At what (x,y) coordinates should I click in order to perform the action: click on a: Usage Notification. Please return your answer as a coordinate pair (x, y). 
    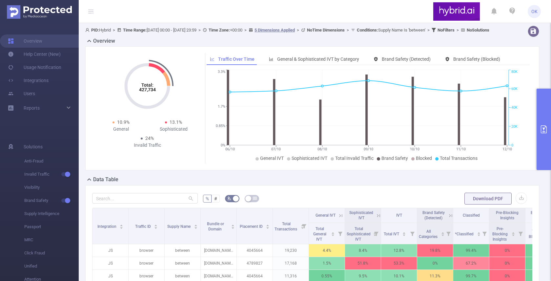
    Looking at the image, I should click on (34, 67).